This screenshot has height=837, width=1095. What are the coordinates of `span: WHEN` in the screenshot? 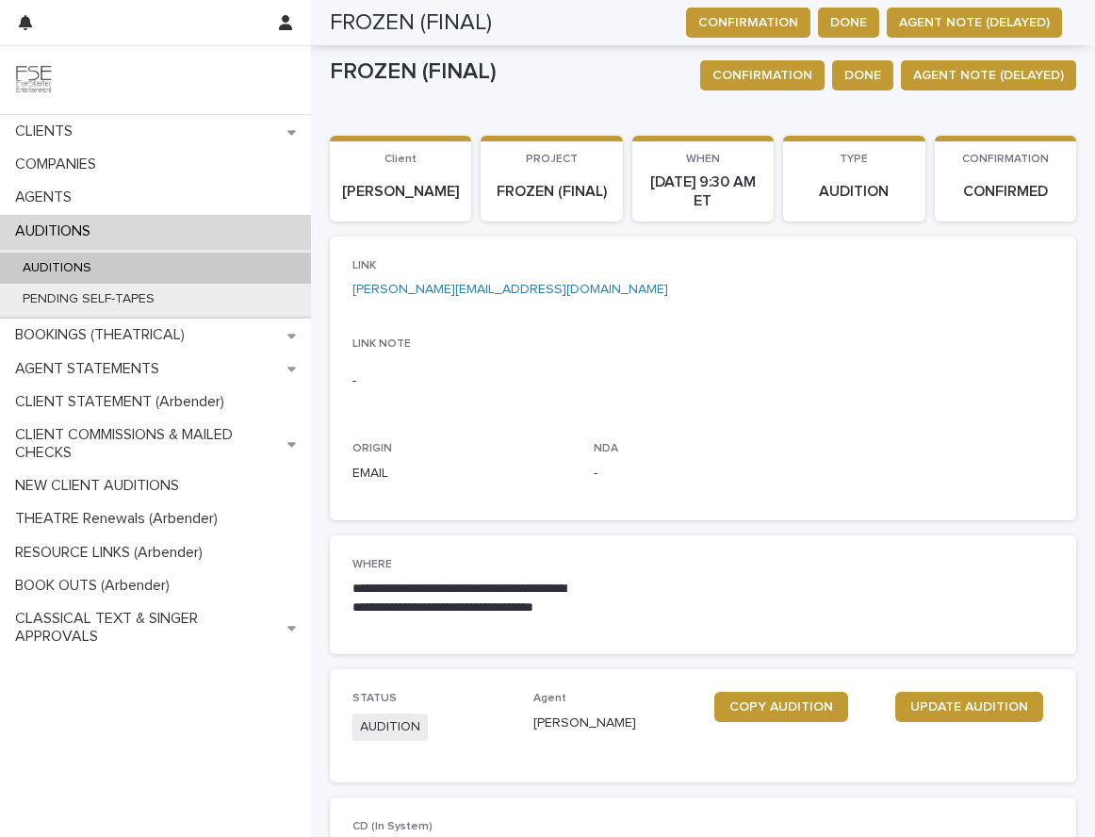 It's located at (703, 159).